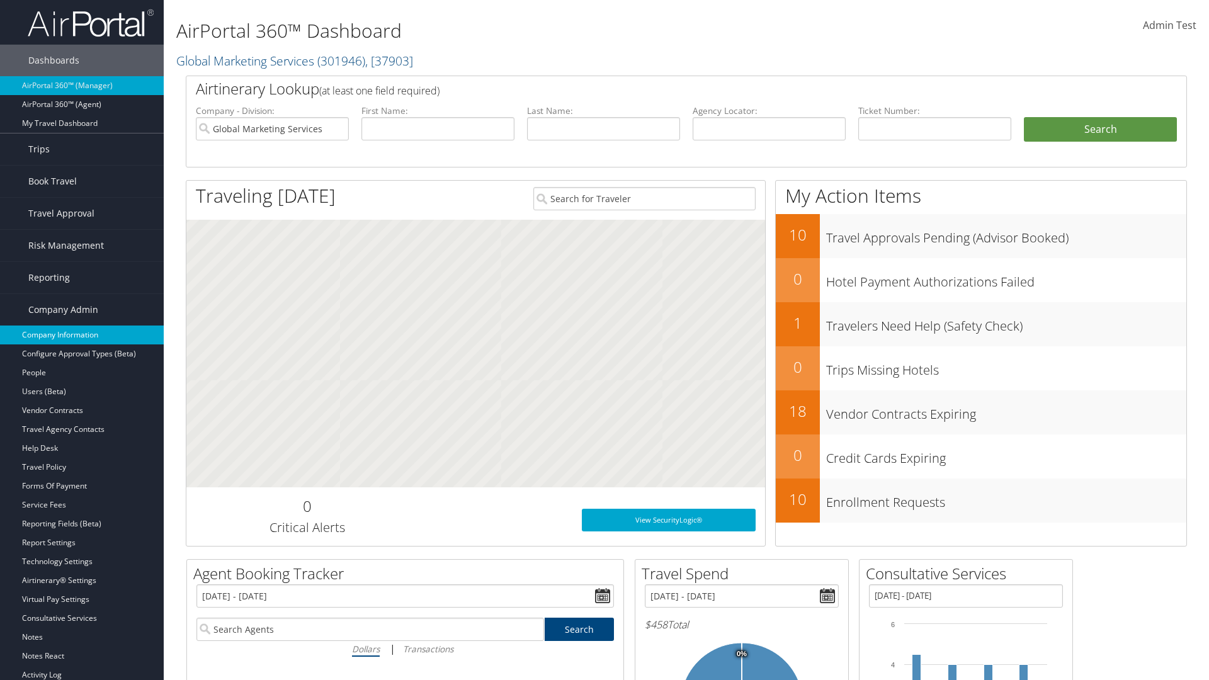  Describe the element at coordinates (1006, 411) in the screenshot. I see `h3: Vendor Contracts Expiring` at that location.